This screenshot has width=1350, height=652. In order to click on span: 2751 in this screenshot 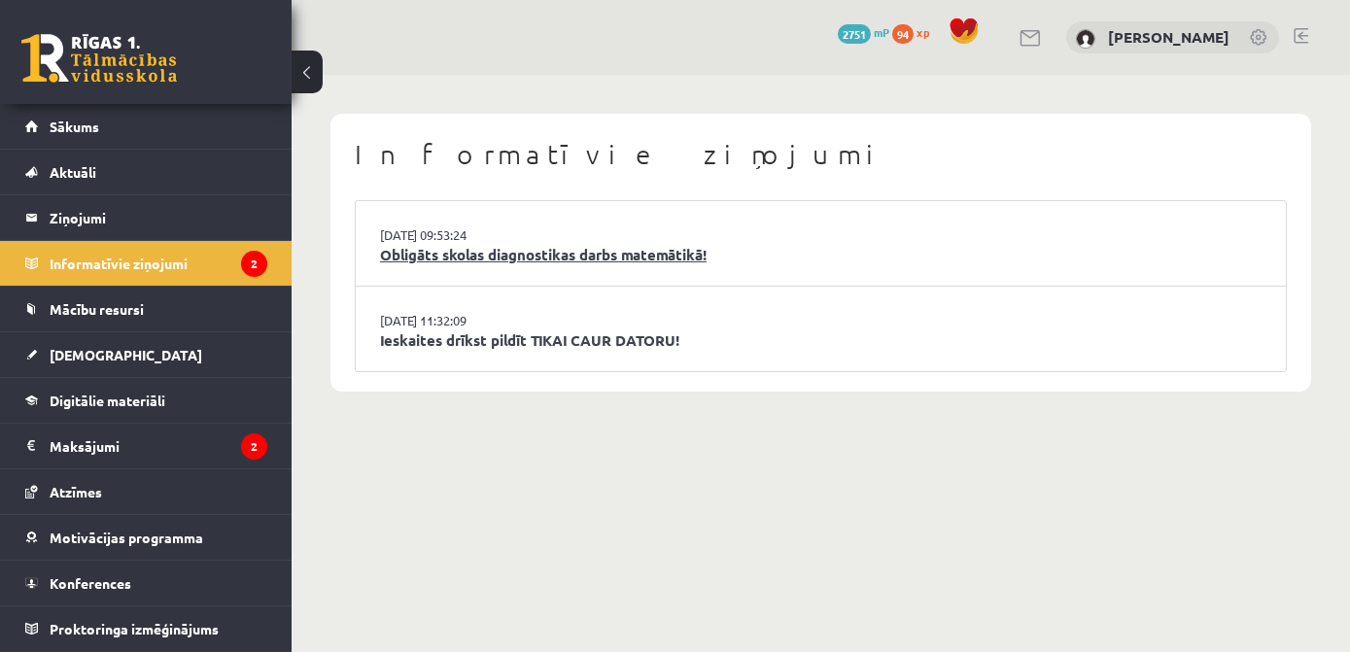, I will do `click(854, 34)`.